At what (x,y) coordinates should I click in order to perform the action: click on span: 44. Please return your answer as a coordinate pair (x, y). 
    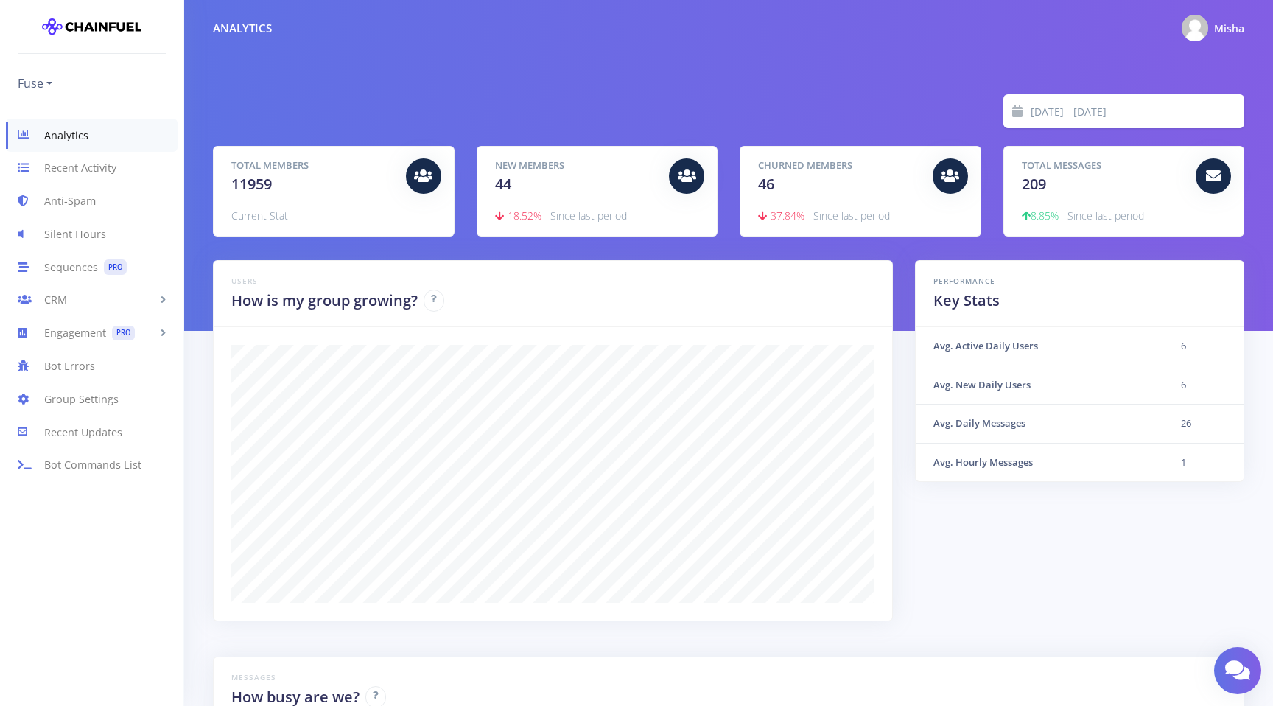
    Looking at the image, I should click on (503, 183).